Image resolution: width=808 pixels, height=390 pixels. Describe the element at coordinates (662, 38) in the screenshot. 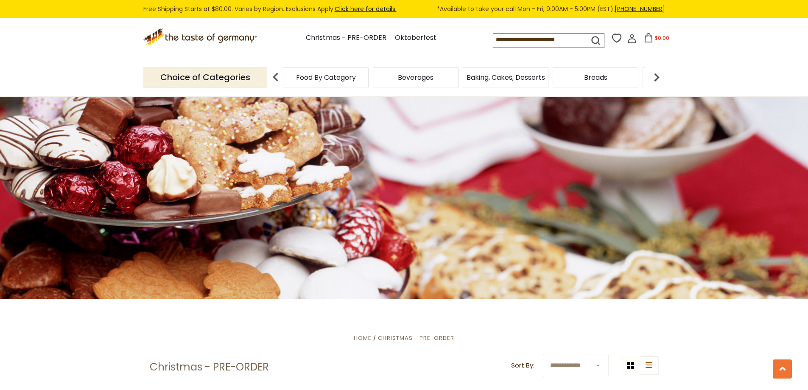

I see `span: $0.00` at that location.